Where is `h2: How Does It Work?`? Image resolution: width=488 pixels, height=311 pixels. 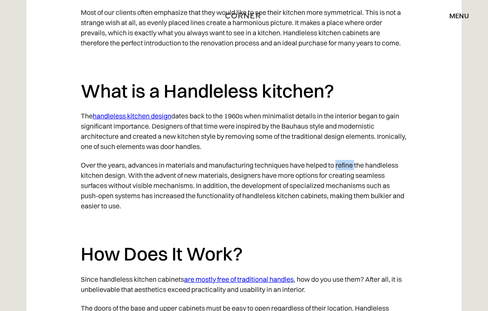
h2: How Does It Work? is located at coordinates (244, 254).